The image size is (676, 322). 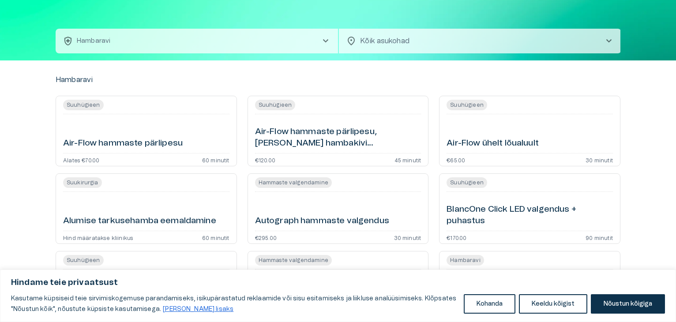 What do you see at coordinates (266, 237) in the screenshot?
I see `p: €295.00` at bounding box center [266, 237].